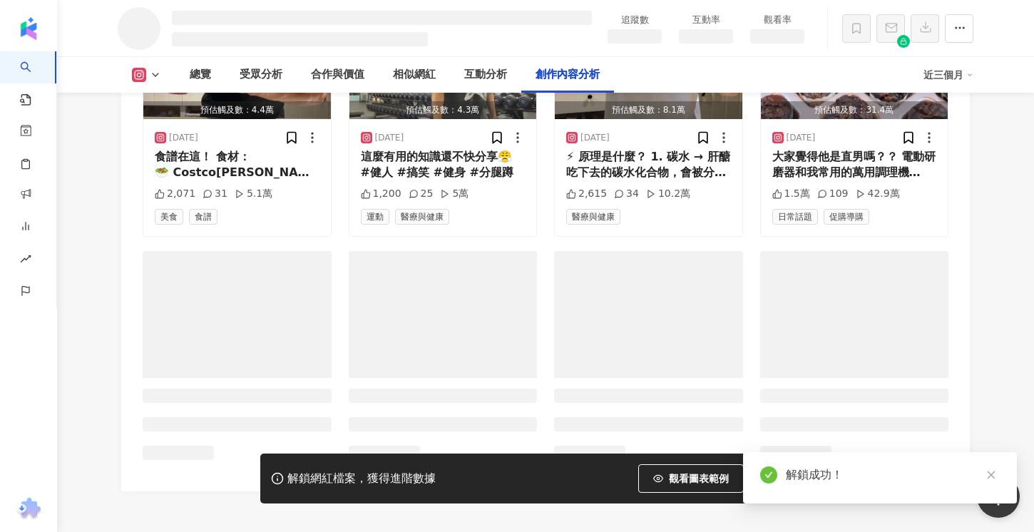  Describe the element at coordinates (795, 217) in the screenshot. I see `span: 日常話題` at that location.